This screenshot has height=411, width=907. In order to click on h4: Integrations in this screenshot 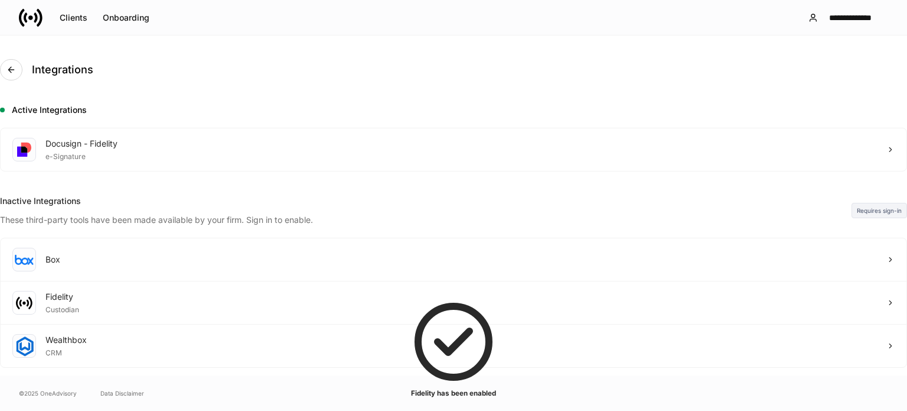, I will do `click(63, 70)`.